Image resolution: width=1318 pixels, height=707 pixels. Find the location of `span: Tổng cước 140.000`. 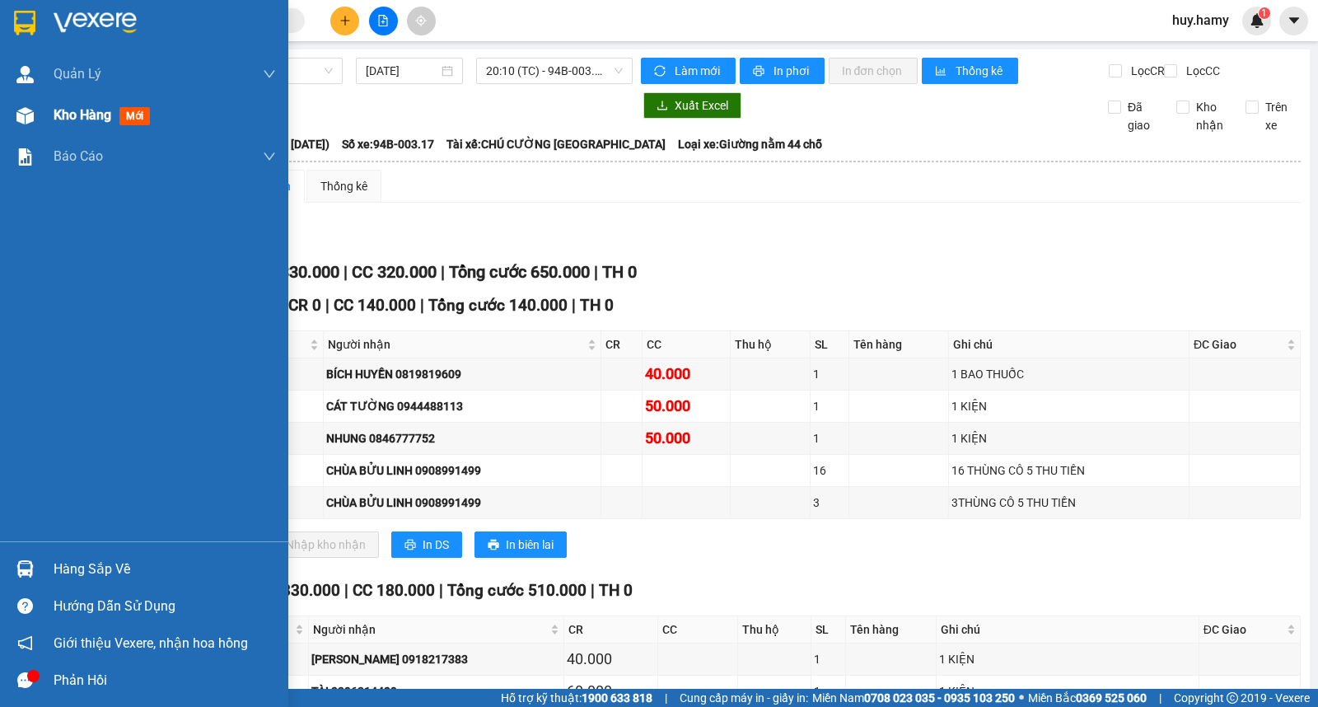

span: Tổng cước 140.000 is located at coordinates (497, 305).